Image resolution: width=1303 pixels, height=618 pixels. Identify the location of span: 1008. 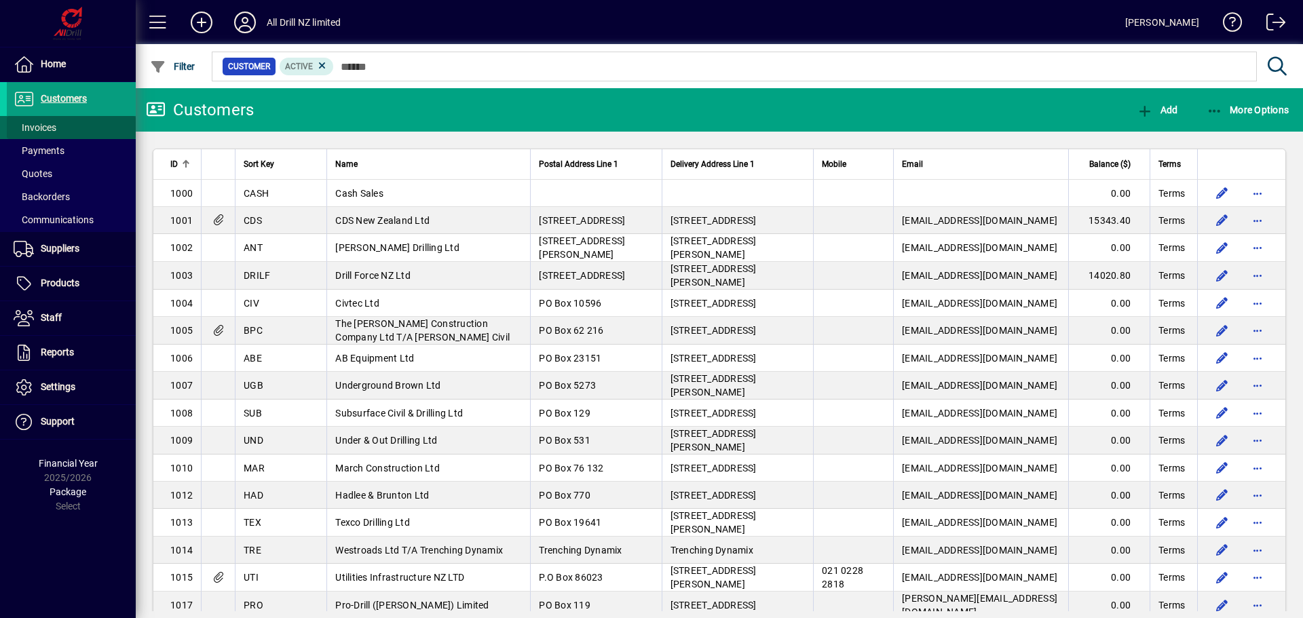
(181, 413).